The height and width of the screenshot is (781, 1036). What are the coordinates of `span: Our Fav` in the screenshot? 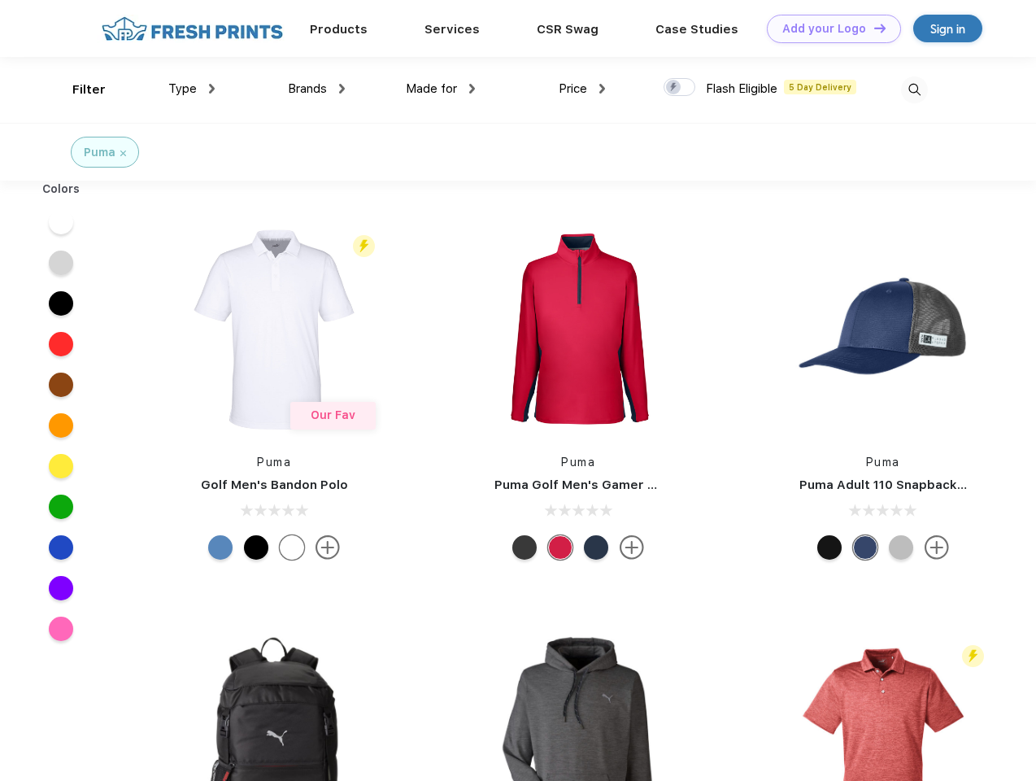 It's located at (333, 415).